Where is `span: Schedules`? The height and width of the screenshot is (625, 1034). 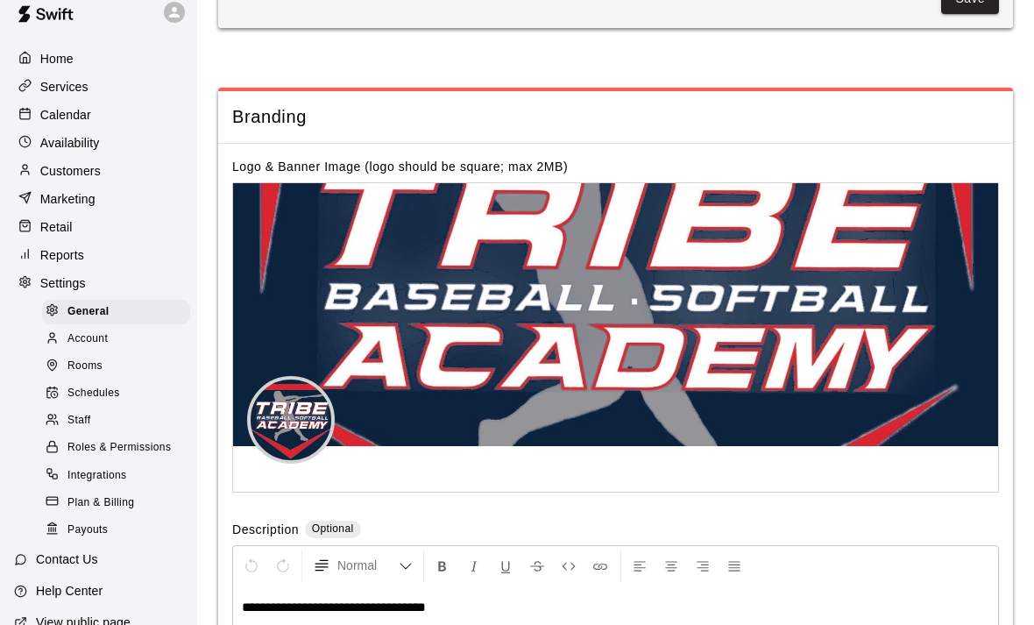
span: Schedules is located at coordinates (94, 393).